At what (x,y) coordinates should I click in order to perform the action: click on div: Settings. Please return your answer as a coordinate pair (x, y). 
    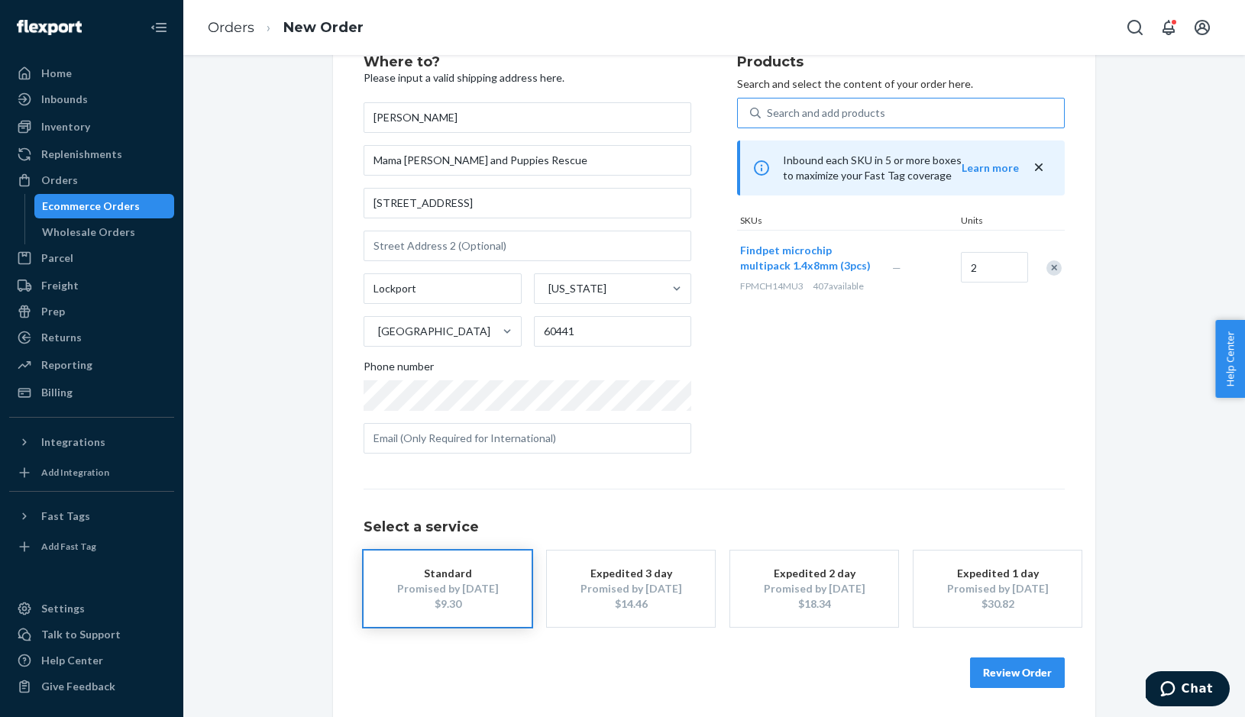
    Looking at the image, I should click on (63, 609).